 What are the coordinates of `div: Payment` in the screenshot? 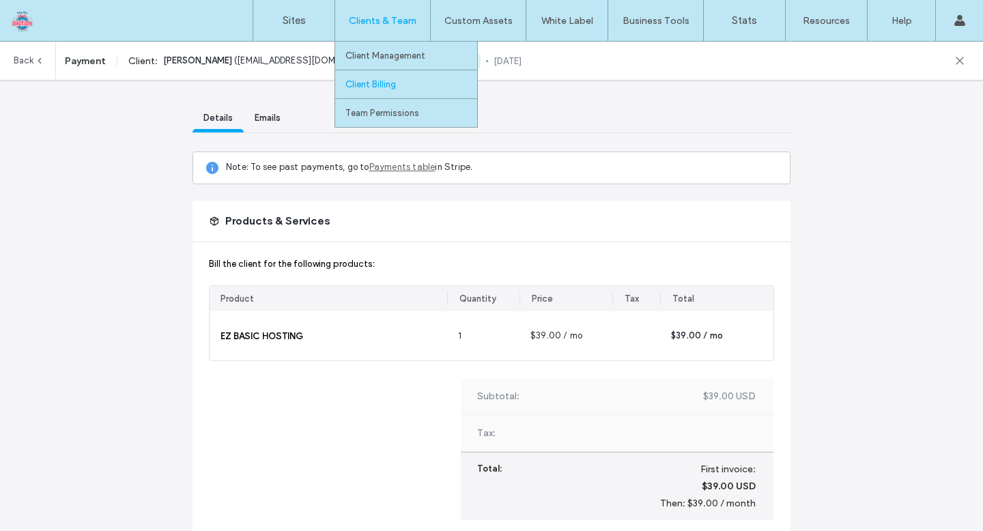 It's located at (85, 61).